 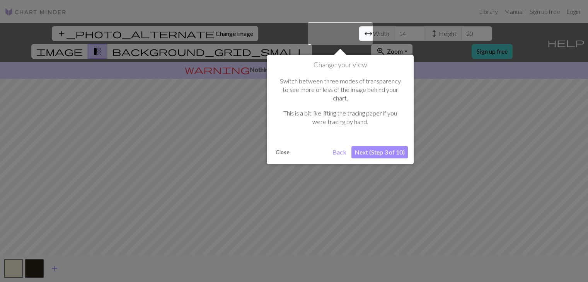 I want to click on button: Close, so click(x=283, y=152).